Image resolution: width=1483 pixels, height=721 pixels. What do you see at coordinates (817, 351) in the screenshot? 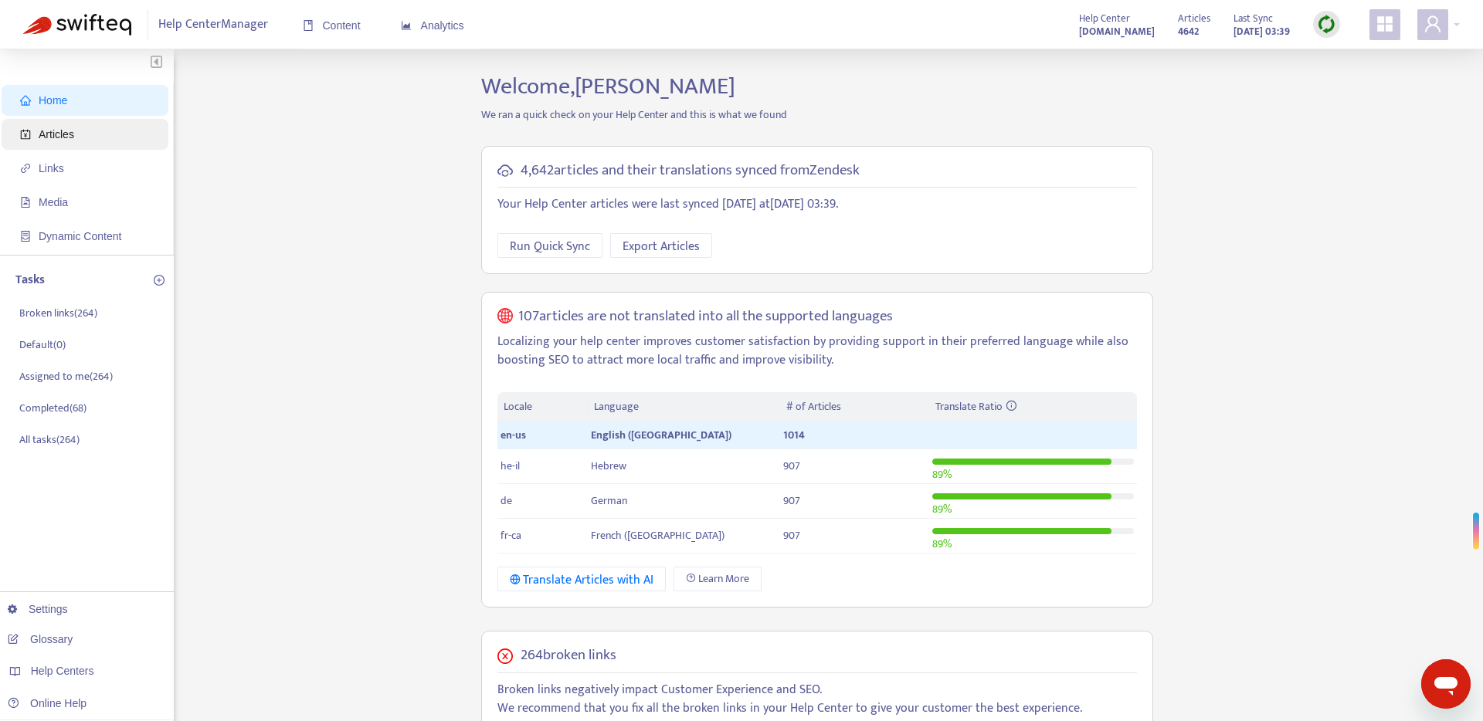
I see `p: Localizing your help center improves customer satisfaction by providing support in their preferre...` at bounding box center [817, 351].